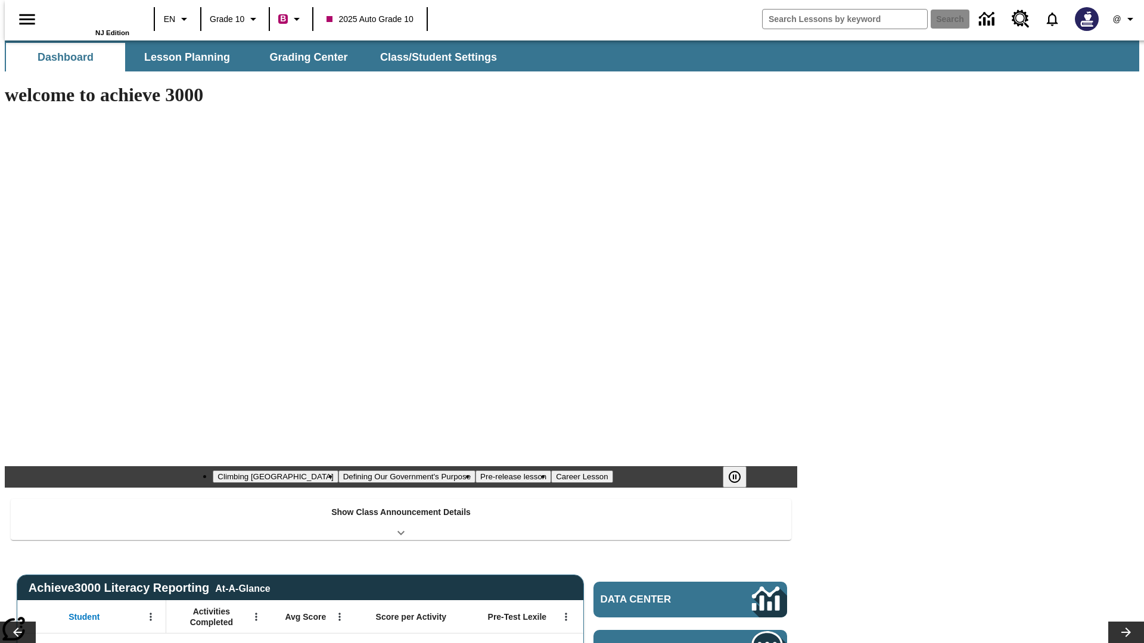 This screenshot has width=1144, height=643. What do you see at coordinates (401, 95) in the screenshot?
I see `h1: welcome to achieve 3000` at bounding box center [401, 95].